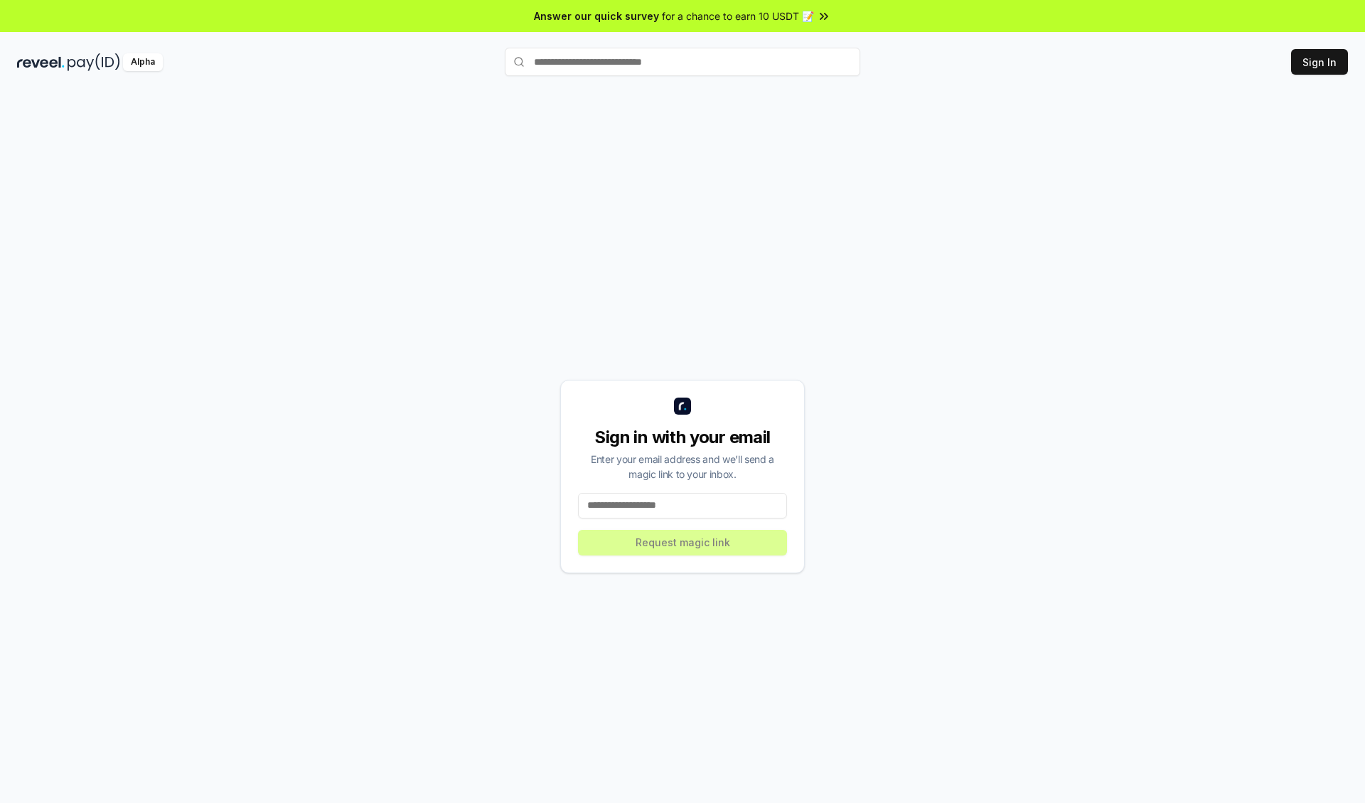 This screenshot has height=803, width=1365. Describe the element at coordinates (683, 437) in the screenshot. I see `div: Sign in with your email` at that location.